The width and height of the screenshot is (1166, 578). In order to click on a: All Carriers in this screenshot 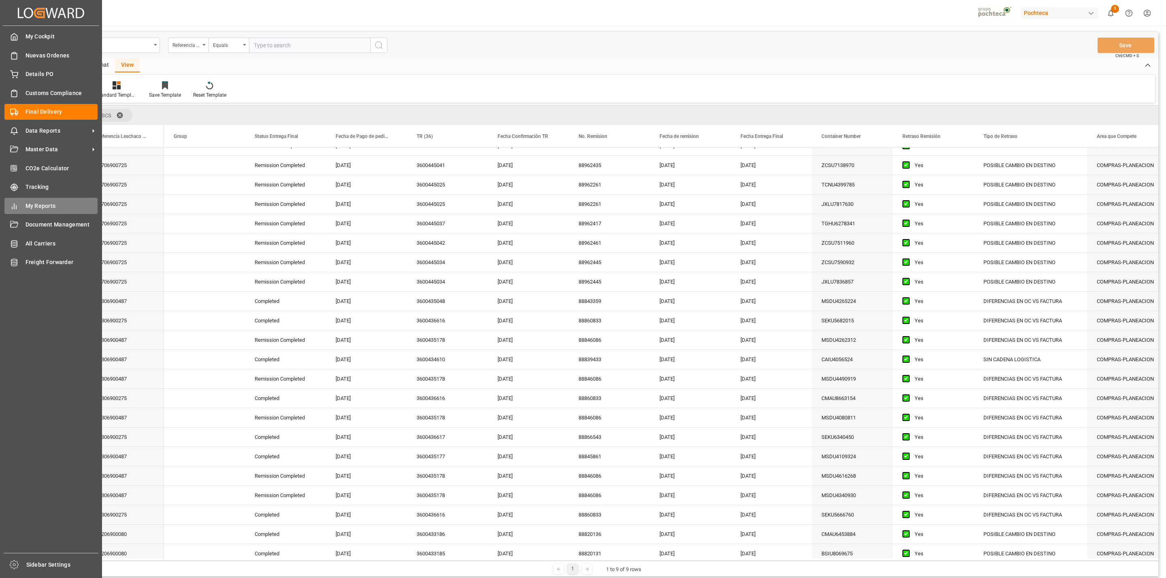, I will do `click(51, 243)`.